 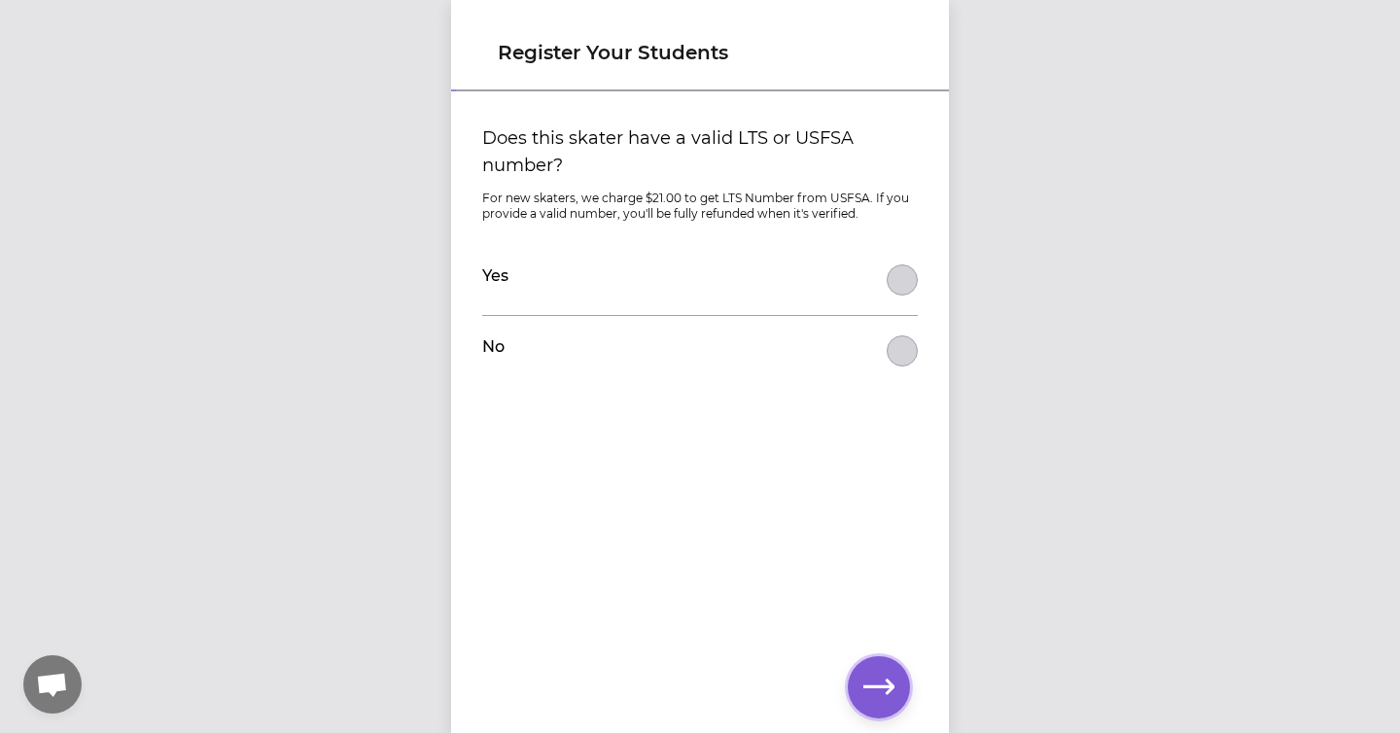 I want to click on p: For new skaters, we charge $21.00 to get LTS Number from USFSA. If you provide a valid number, yo..., so click(x=700, y=206).